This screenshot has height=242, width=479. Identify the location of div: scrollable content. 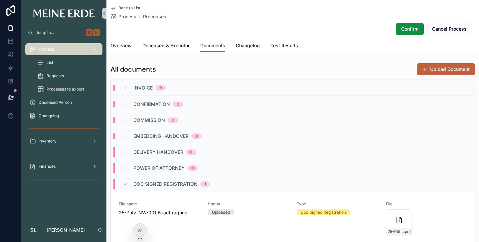
(64, 116).